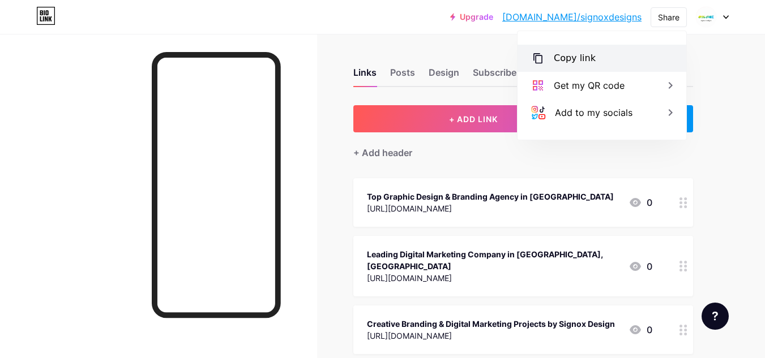  What do you see at coordinates (706, 17) in the screenshot?
I see `img: signoxdesigns` at bounding box center [706, 17].